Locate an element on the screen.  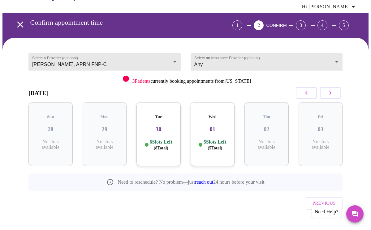
a: reach out is located at coordinates (204, 182).